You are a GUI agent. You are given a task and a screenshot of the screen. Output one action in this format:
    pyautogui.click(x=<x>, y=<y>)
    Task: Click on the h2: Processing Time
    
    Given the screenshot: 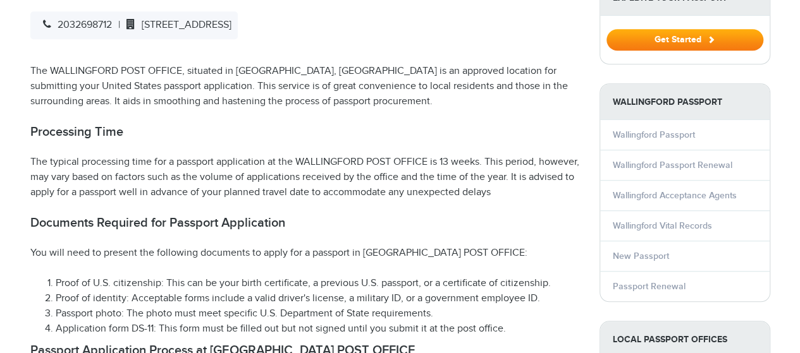 What is the action you would take?
    pyautogui.click(x=305, y=132)
    